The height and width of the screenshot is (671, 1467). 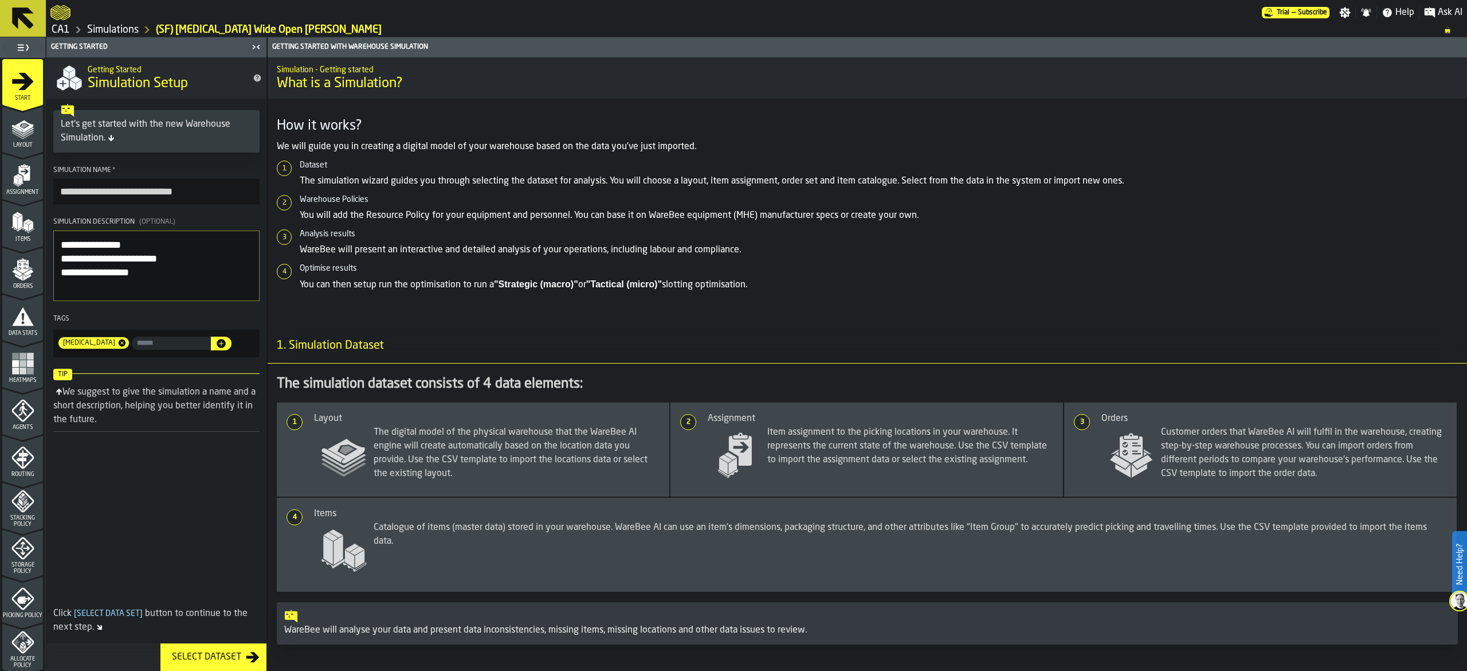 I want to click on h6: Analysis results, so click(x=879, y=234).